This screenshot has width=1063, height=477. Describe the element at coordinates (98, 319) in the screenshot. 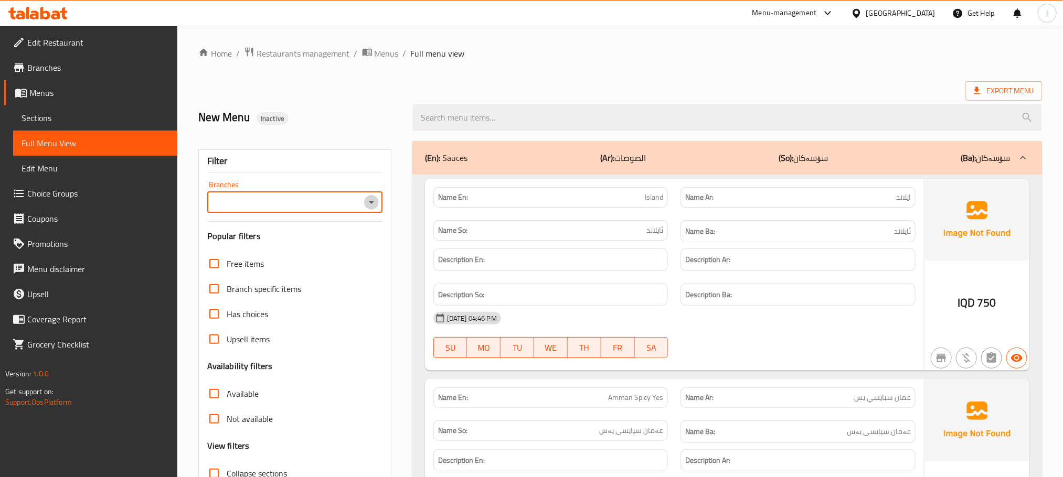

I see `span: Coverage Report` at that location.